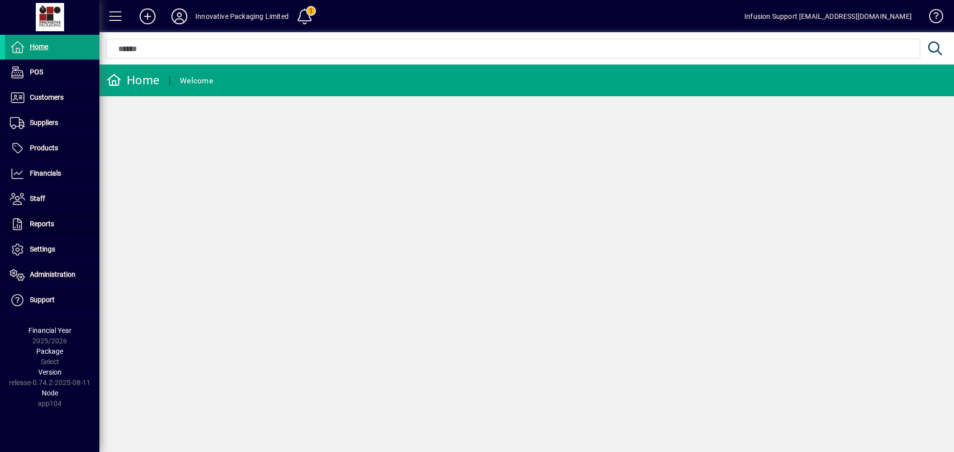  Describe the element at coordinates (47, 97) in the screenshot. I see `span: Customers` at that location.